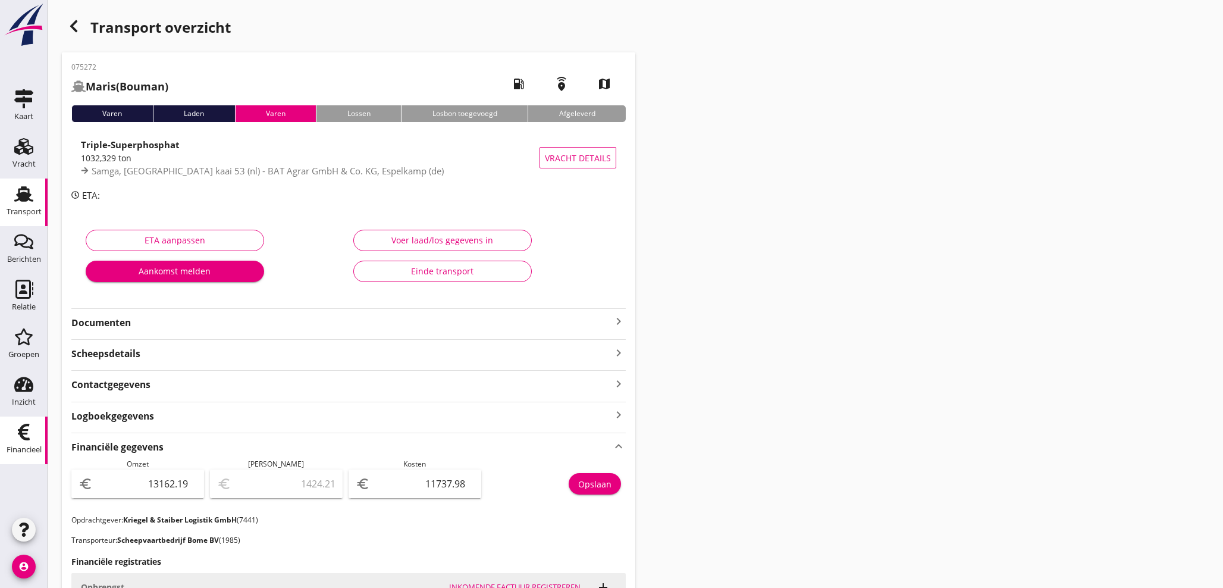 The width and height of the screenshot is (1223, 588). Describe the element at coordinates (120, 67) in the screenshot. I see `p: 075272` at that location.